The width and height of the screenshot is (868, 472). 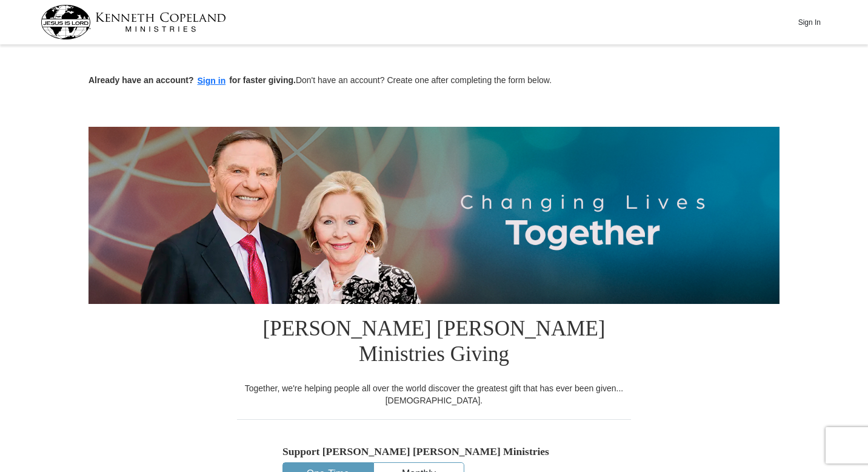 What do you see at coordinates (133, 22) in the screenshot?
I see `img: kcm-header-logo.svg` at bounding box center [133, 22].